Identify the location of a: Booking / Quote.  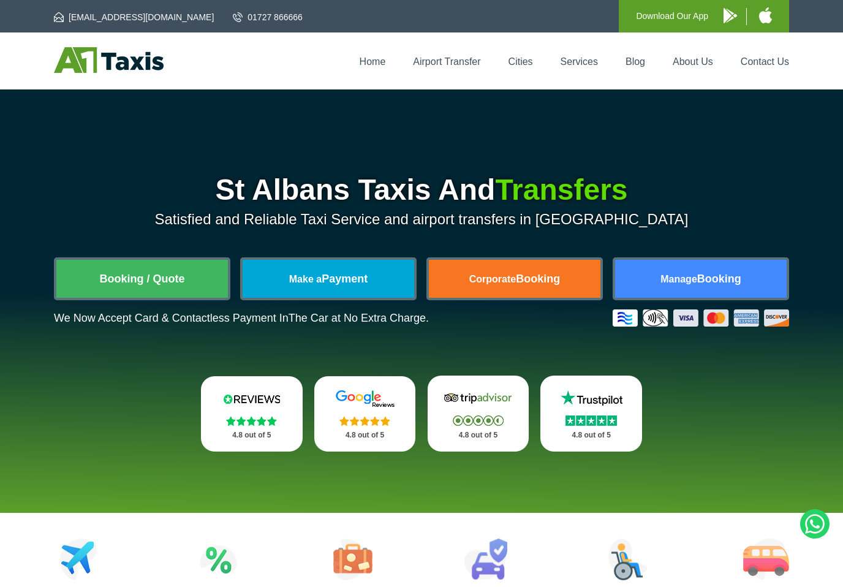
(142, 279).